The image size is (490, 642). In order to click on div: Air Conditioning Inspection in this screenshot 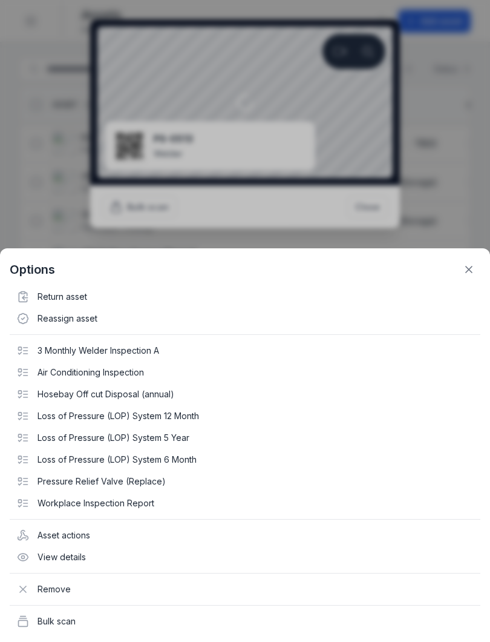, I will do `click(245, 372)`.